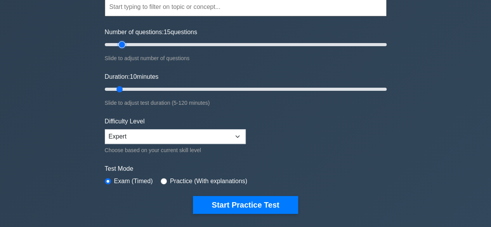 This screenshot has width=491, height=227. What do you see at coordinates (175, 150) in the screenshot?
I see `div: Choose based on your current skill level` at bounding box center [175, 150].